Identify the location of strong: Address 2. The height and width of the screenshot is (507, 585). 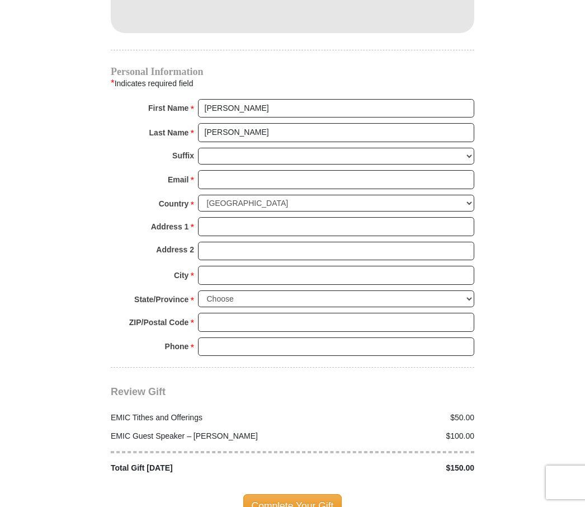
(175, 250).